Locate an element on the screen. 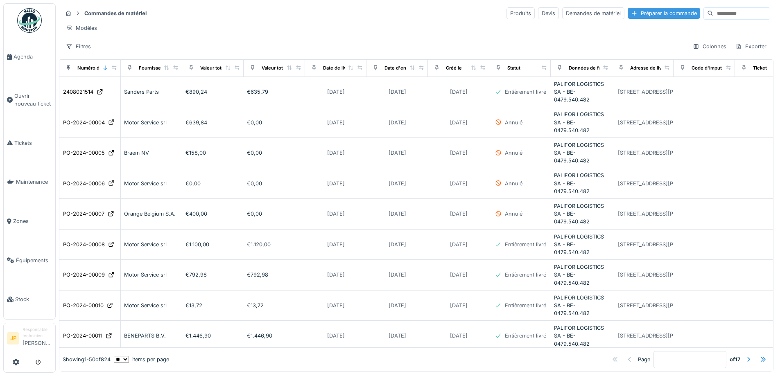 This screenshot has height=376, width=780. div: Orange Belgium S.A. is located at coordinates (152, 214).